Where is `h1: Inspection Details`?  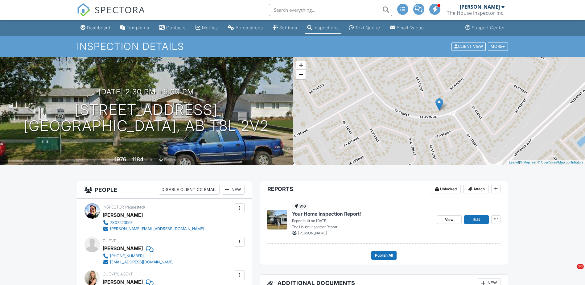
h1: Inspection Details is located at coordinates (293, 46).